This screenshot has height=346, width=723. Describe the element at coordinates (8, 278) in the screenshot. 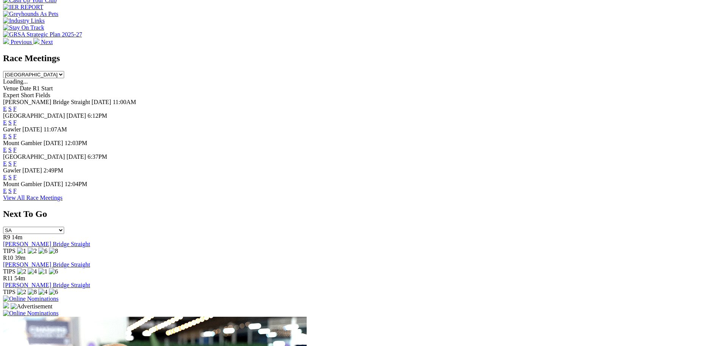

I see `span: R11` at that location.